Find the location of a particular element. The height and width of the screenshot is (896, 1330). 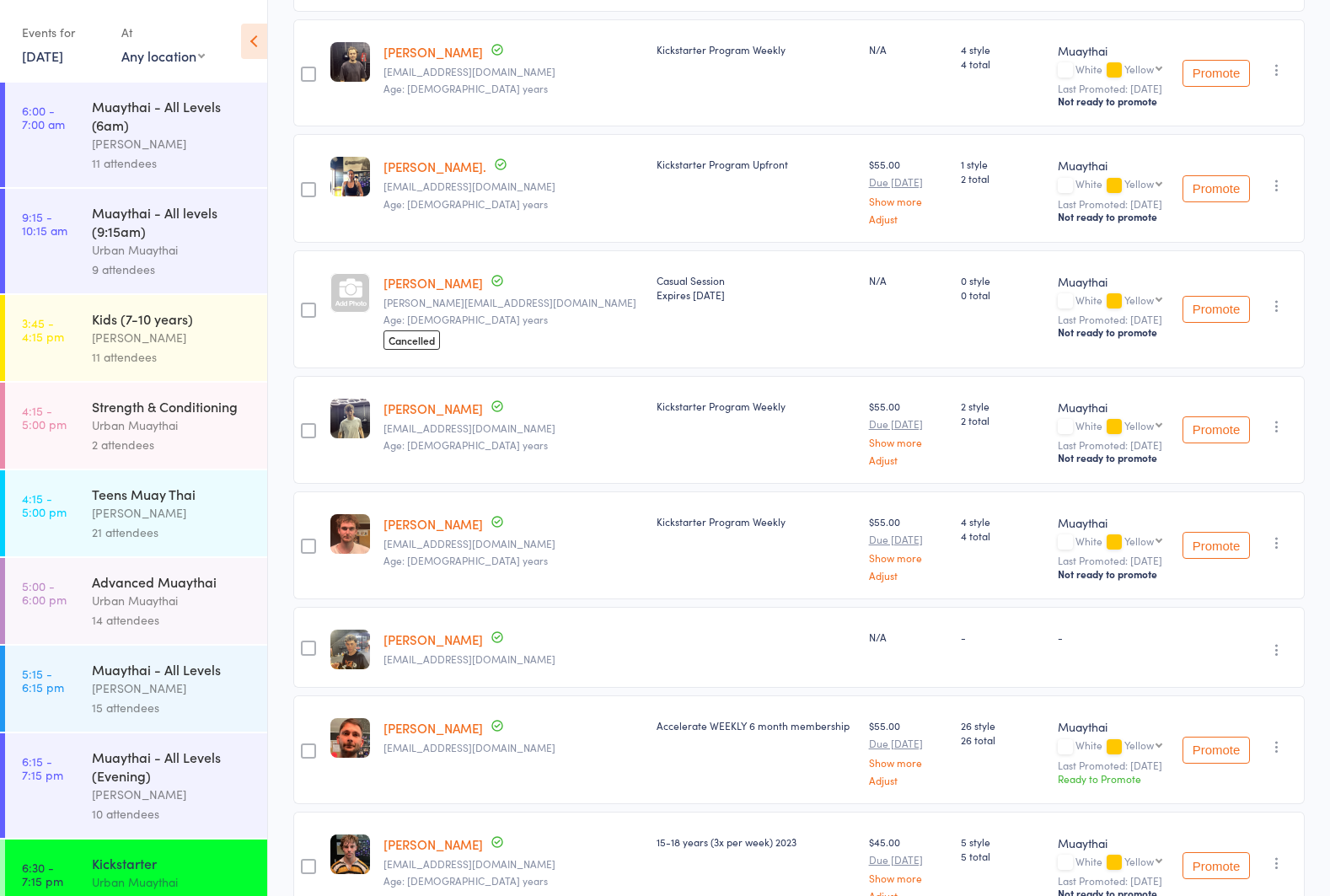

time: 5:15 - 6:15 pm is located at coordinates (43, 680).